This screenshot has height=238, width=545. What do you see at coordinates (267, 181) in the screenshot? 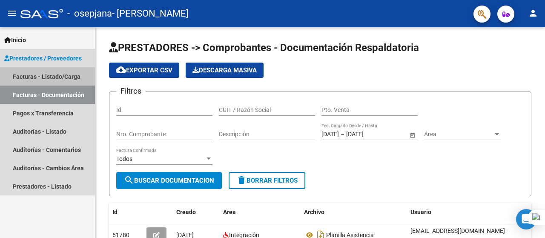
I see `button: Borrar Filtros` at bounding box center [267, 181].